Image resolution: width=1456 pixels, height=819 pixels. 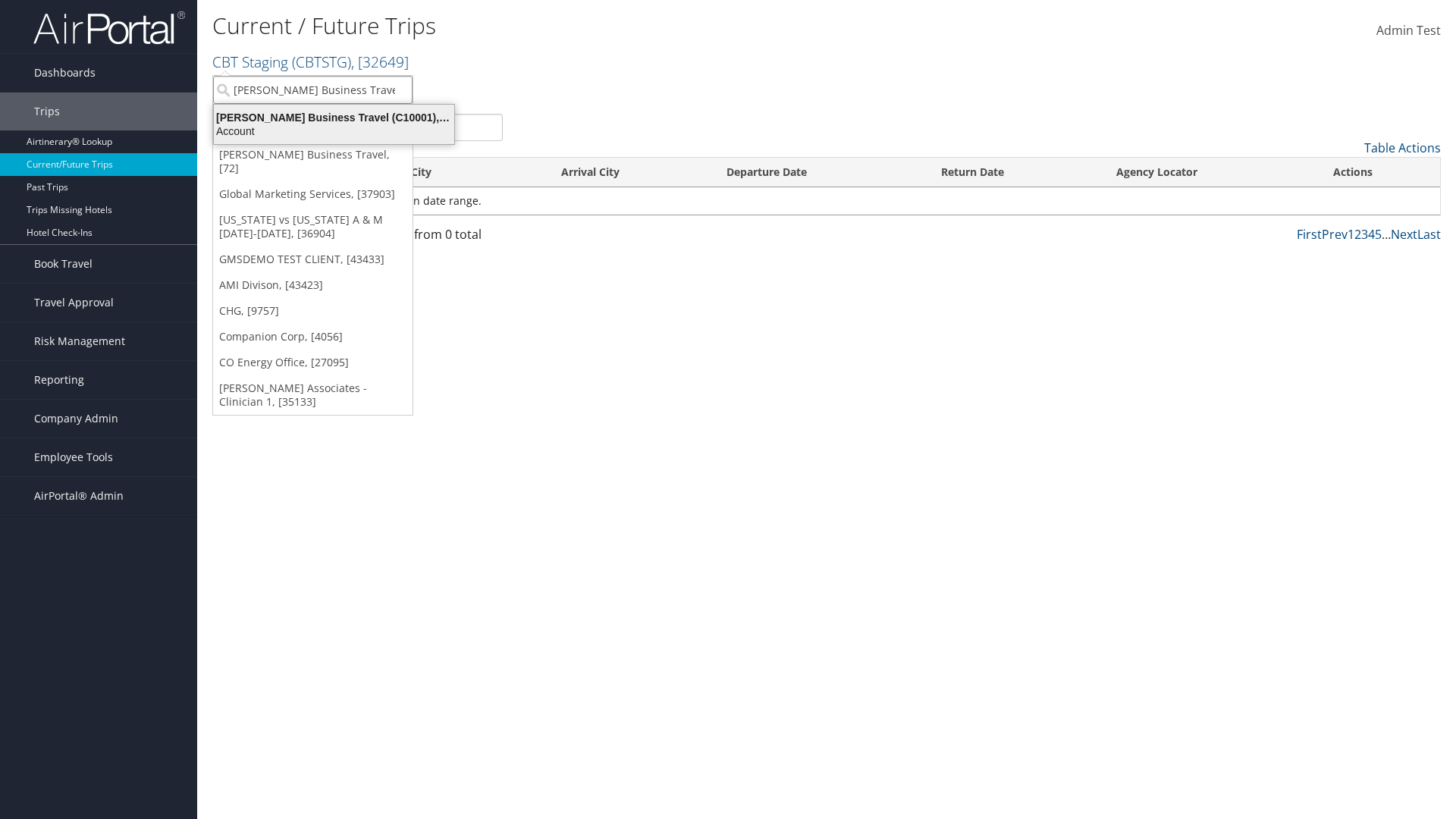 I want to click on a: Global Marketing Services, [37903], so click(x=312, y=194).